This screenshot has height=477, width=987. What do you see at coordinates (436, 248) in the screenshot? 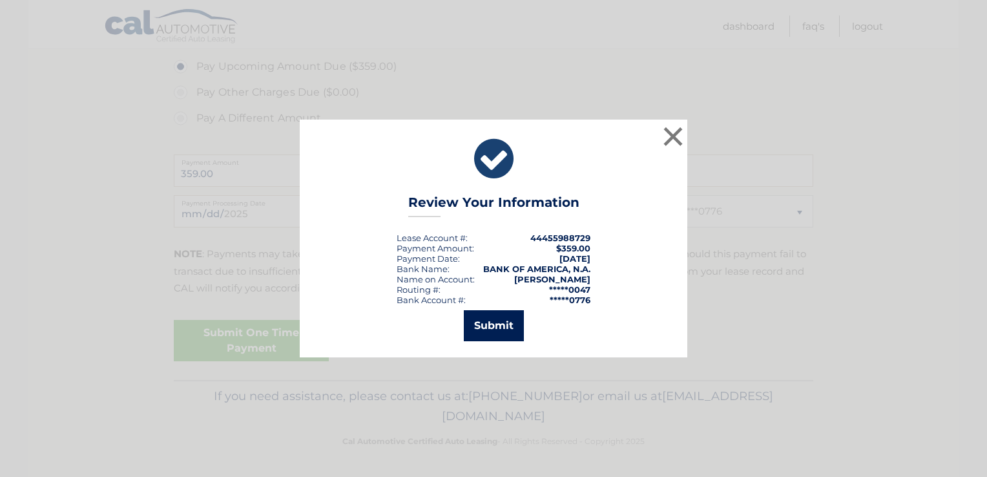
I see `div: Payment Amount:` at bounding box center [436, 248].